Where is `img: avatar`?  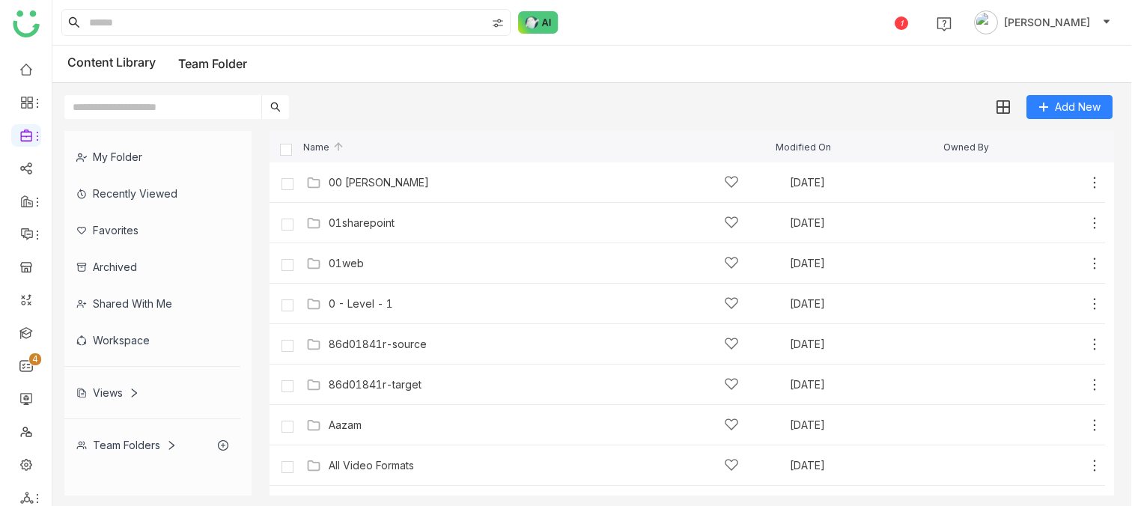
img: avatar is located at coordinates (986, 22).